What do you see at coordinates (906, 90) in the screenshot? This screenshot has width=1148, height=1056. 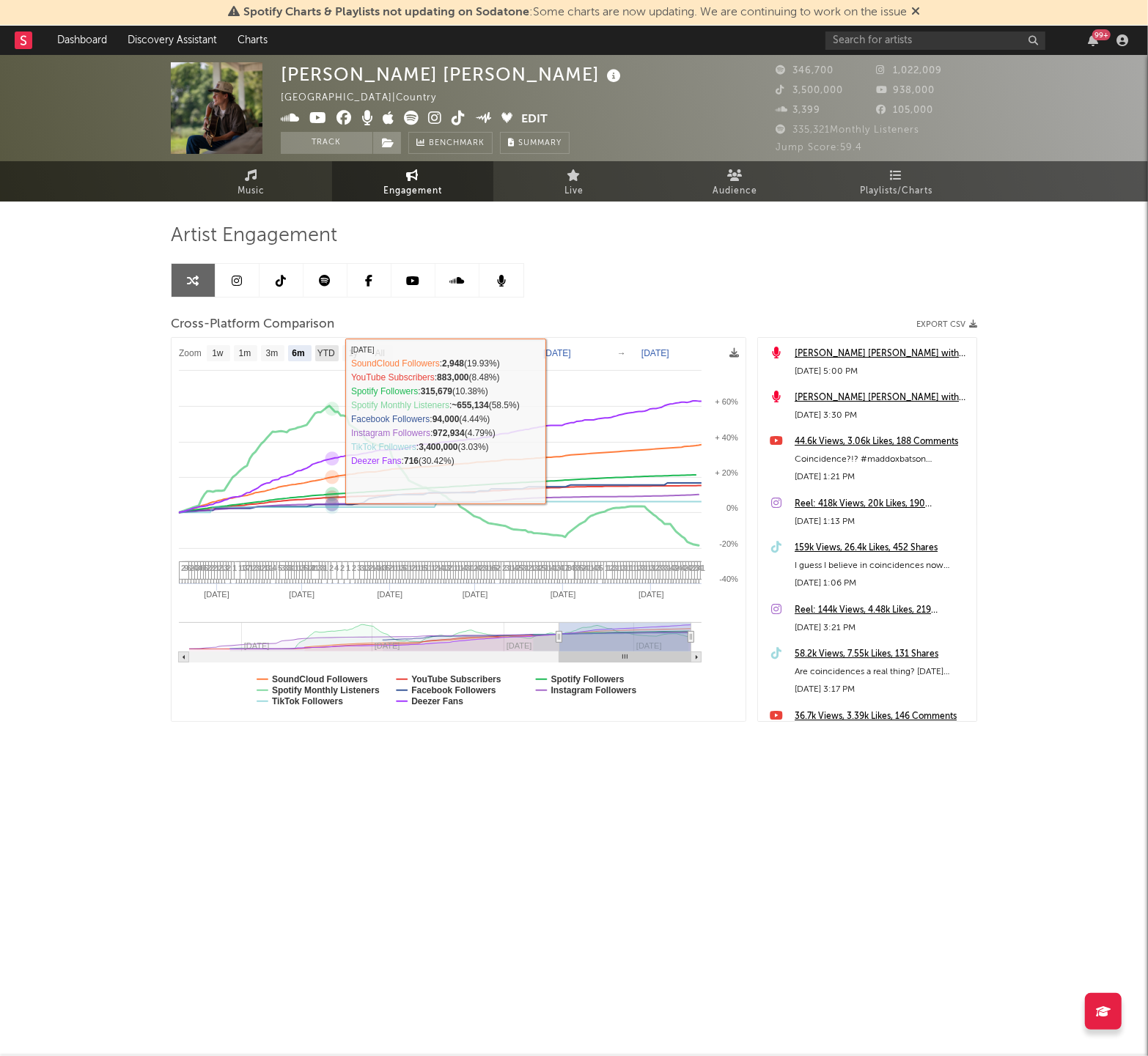 I see `span: 938,000` at bounding box center [906, 90].